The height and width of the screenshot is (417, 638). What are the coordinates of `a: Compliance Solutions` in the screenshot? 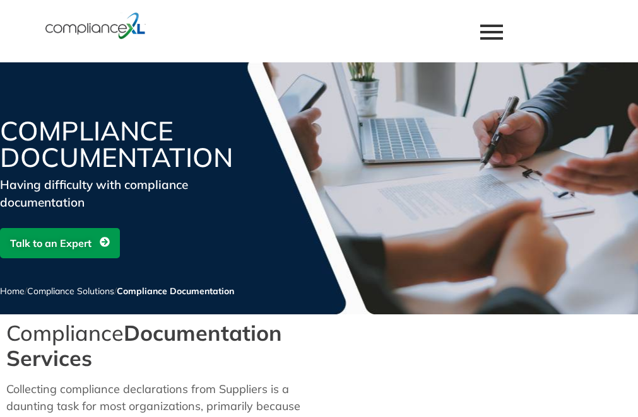 It's located at (71, 291).